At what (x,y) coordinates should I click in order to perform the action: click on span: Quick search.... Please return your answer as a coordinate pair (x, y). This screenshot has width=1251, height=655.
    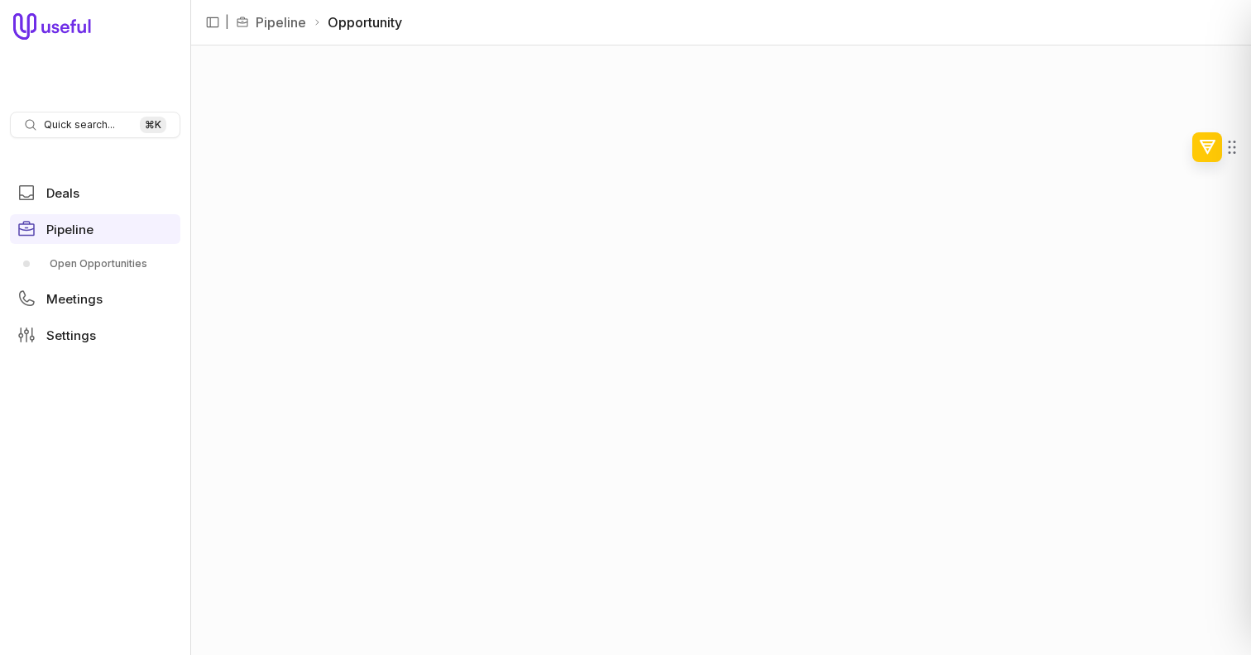
    Looking at the image, I should click on (79, 125).